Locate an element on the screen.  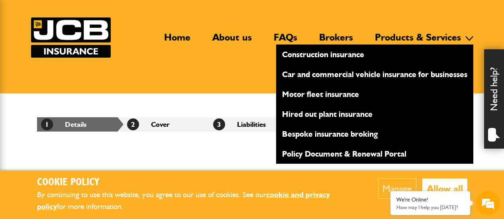
div: Need help? is located at coordinates (494, 99).